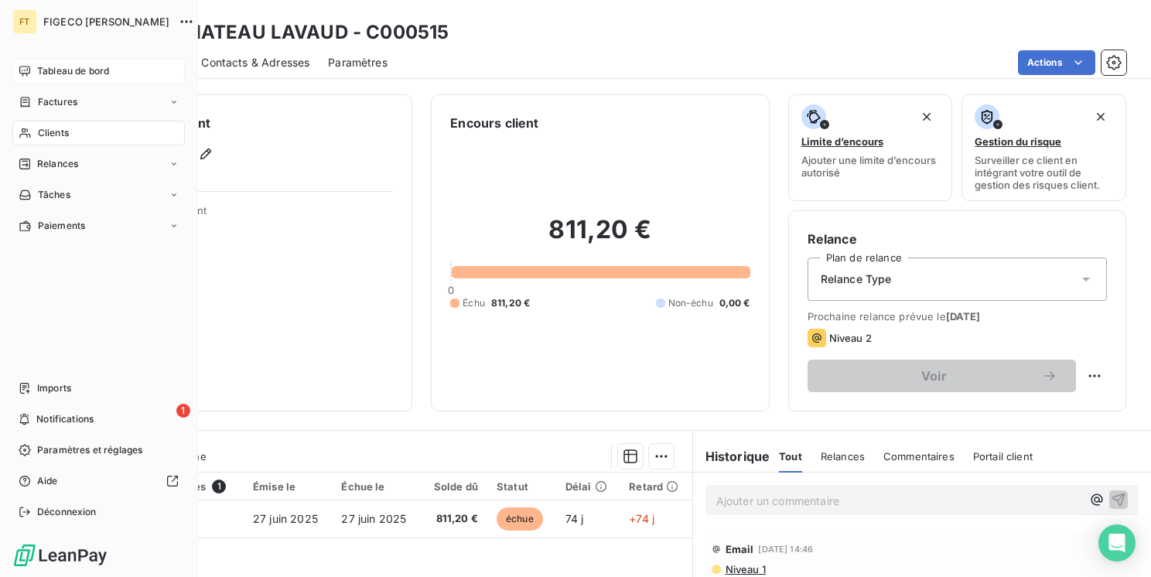 This screenshot has width=1151, height=577. Describe the element at coordinates (790, 456) in the screenshot. I see `span: Tout` at that location.